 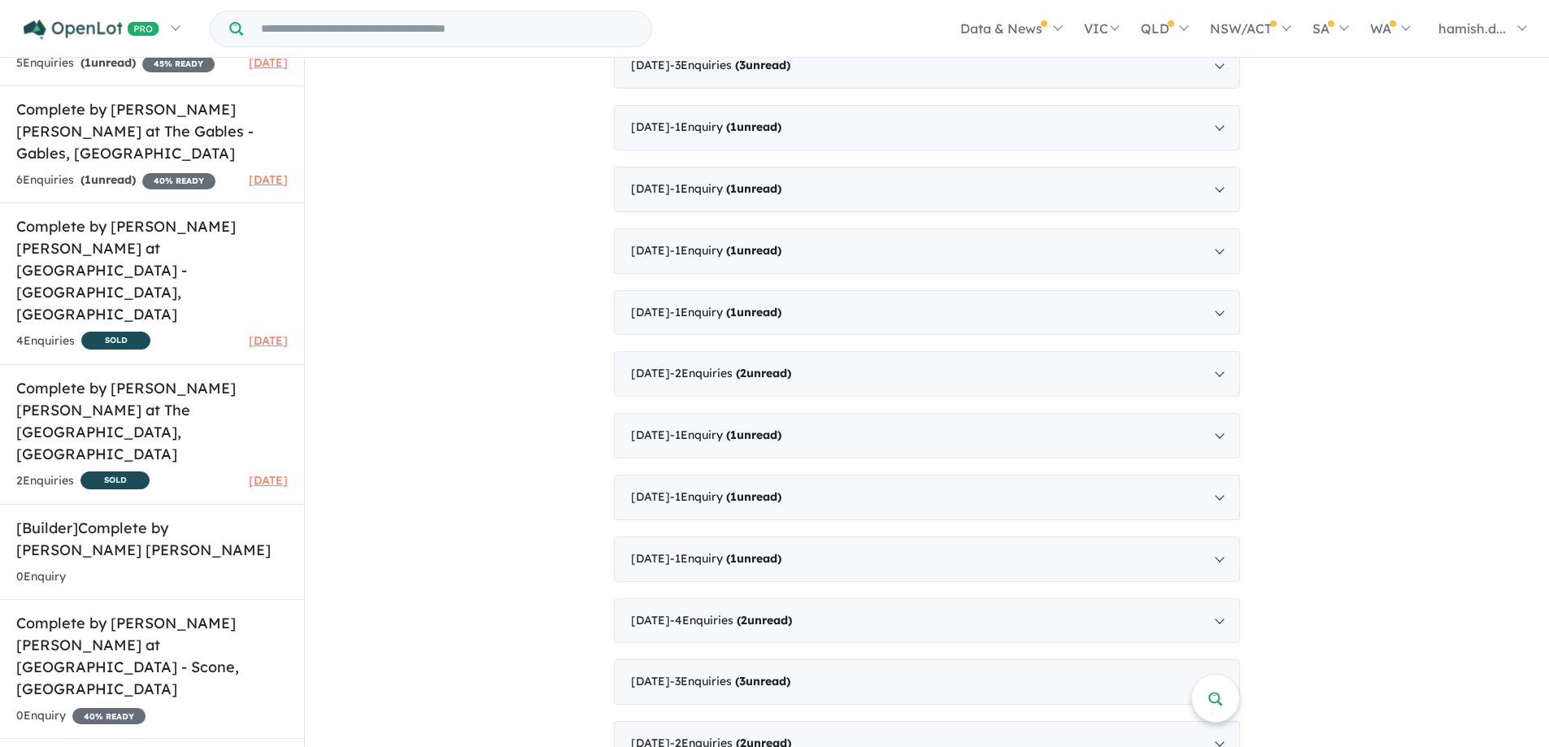 I want to click on div: 5 Enquir ies, so click(x=115, y=63).